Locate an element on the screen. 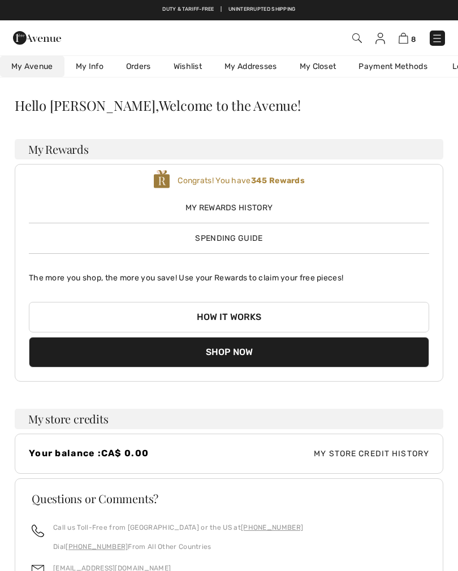  span: My Avenue is located at coordinates (32, 66).